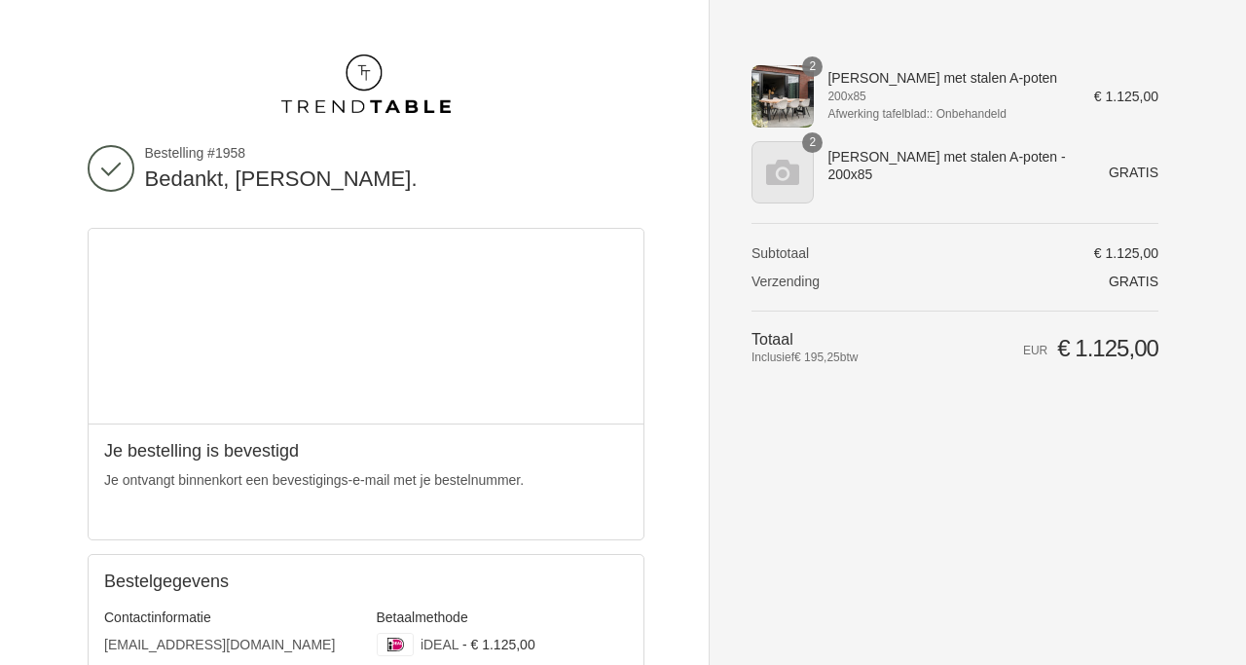 The image size is (1246, 665). I want to click on h2: Bestelgegevens, so click(235, 581).